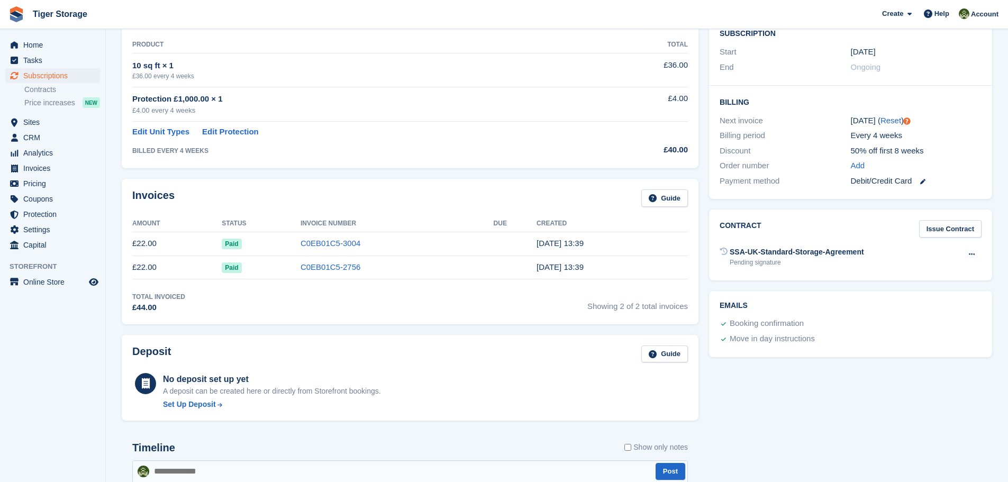 This screenshot has height=482, width=1008. What do you see at coordinates (55, 76) in the screenshot?
I see `span: Subscriptions` at bounding box center [55, 76].